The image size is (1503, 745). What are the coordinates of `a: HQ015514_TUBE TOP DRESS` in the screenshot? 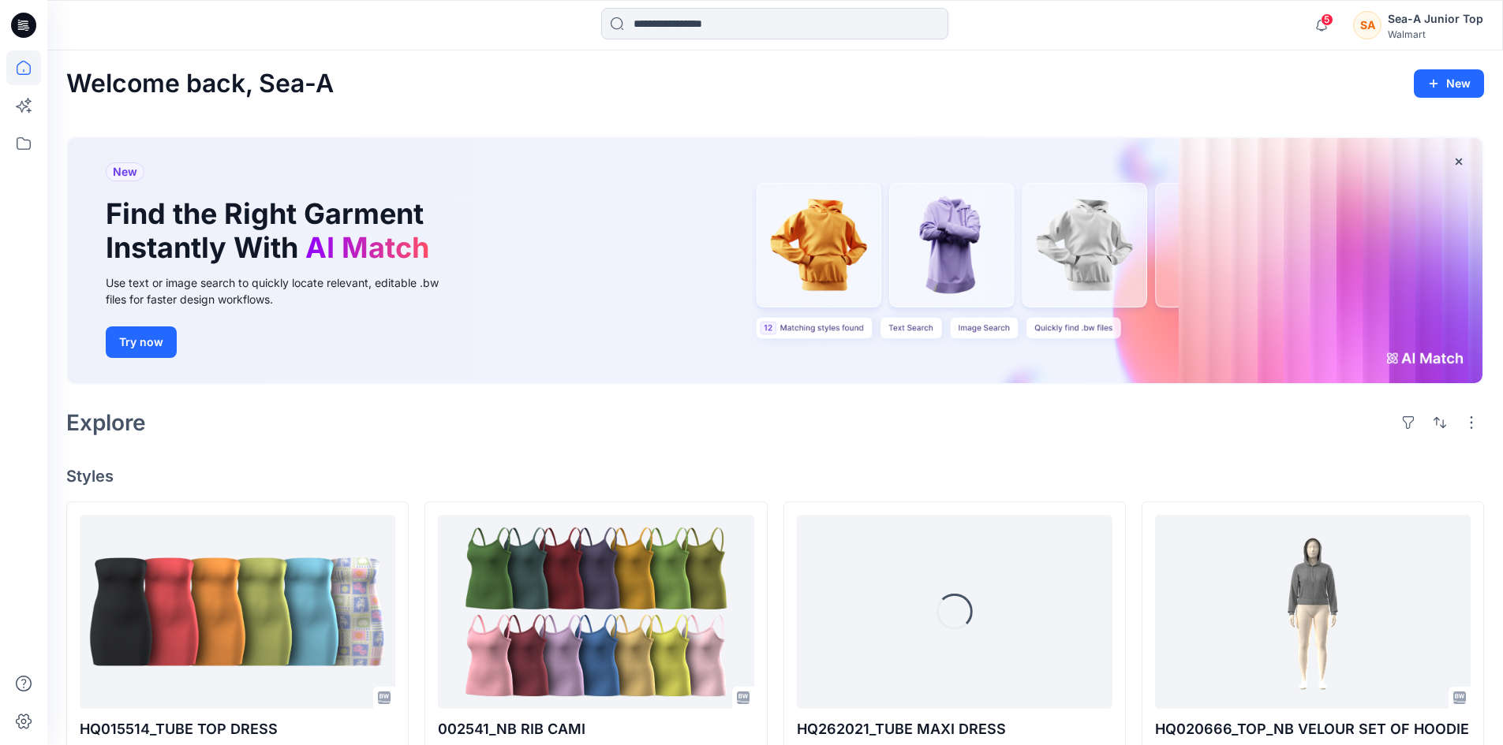 It's located at (237, 612).